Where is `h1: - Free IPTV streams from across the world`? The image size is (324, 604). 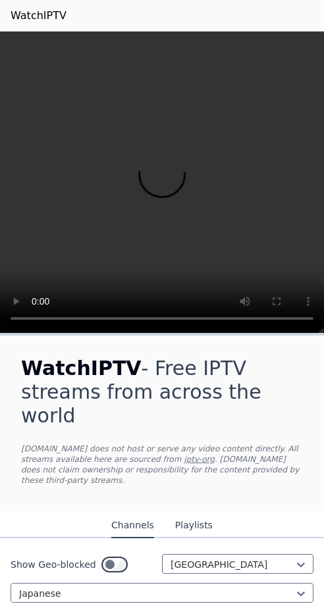 h1: - Free IPTV streams from across the world is located at coordinates (162, 392).